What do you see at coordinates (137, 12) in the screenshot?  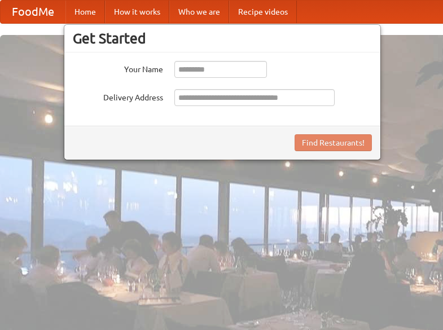 I see `a: How it works` at bounding box center [137, 12].